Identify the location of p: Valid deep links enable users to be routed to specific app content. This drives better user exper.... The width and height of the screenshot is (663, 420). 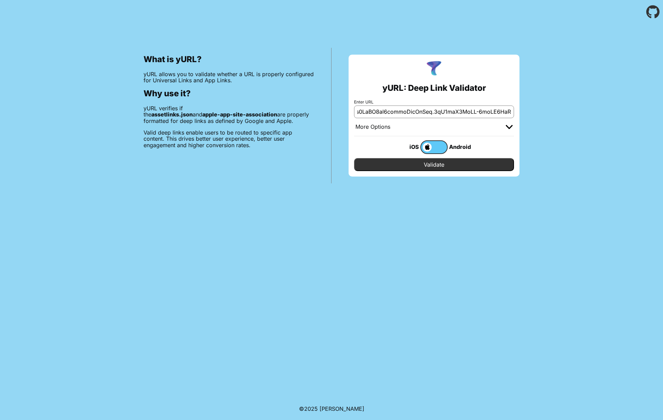
(229, 139).